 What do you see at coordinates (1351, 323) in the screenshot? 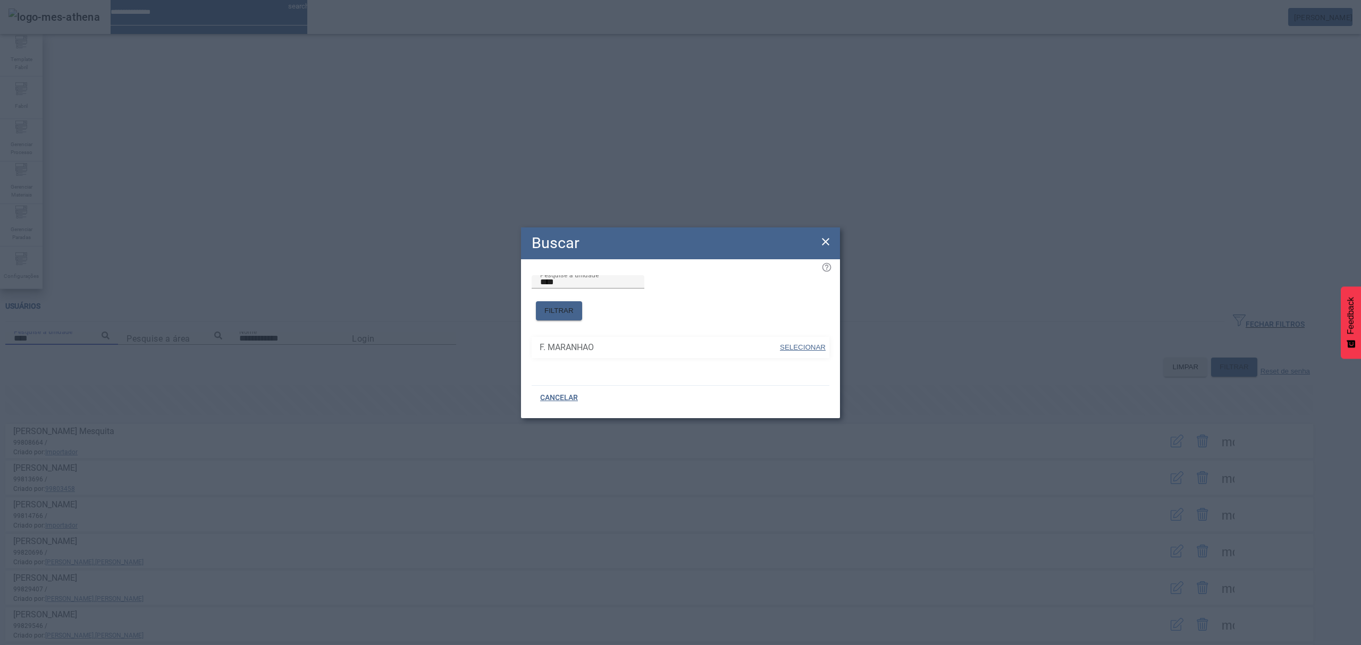
I see `button: Feedback - Mostrar pesquisa` at bounding box center [1351, 323].